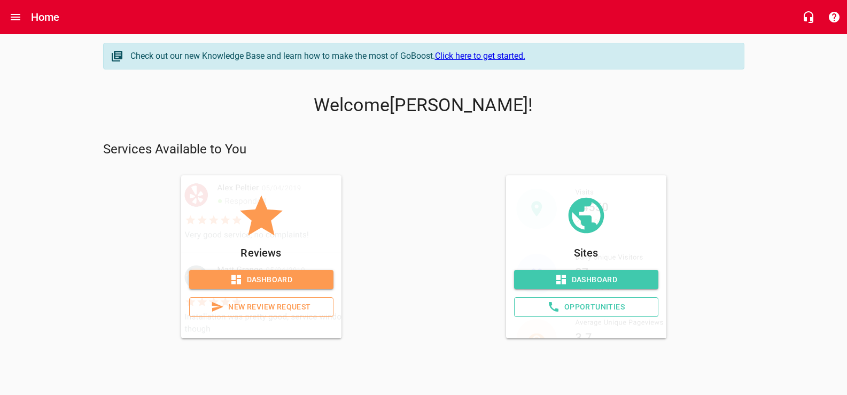  What do you see at coordinates (424, 150) in the screenshot?
I see `p: Services Available to You` at bounding box center [424, 150].